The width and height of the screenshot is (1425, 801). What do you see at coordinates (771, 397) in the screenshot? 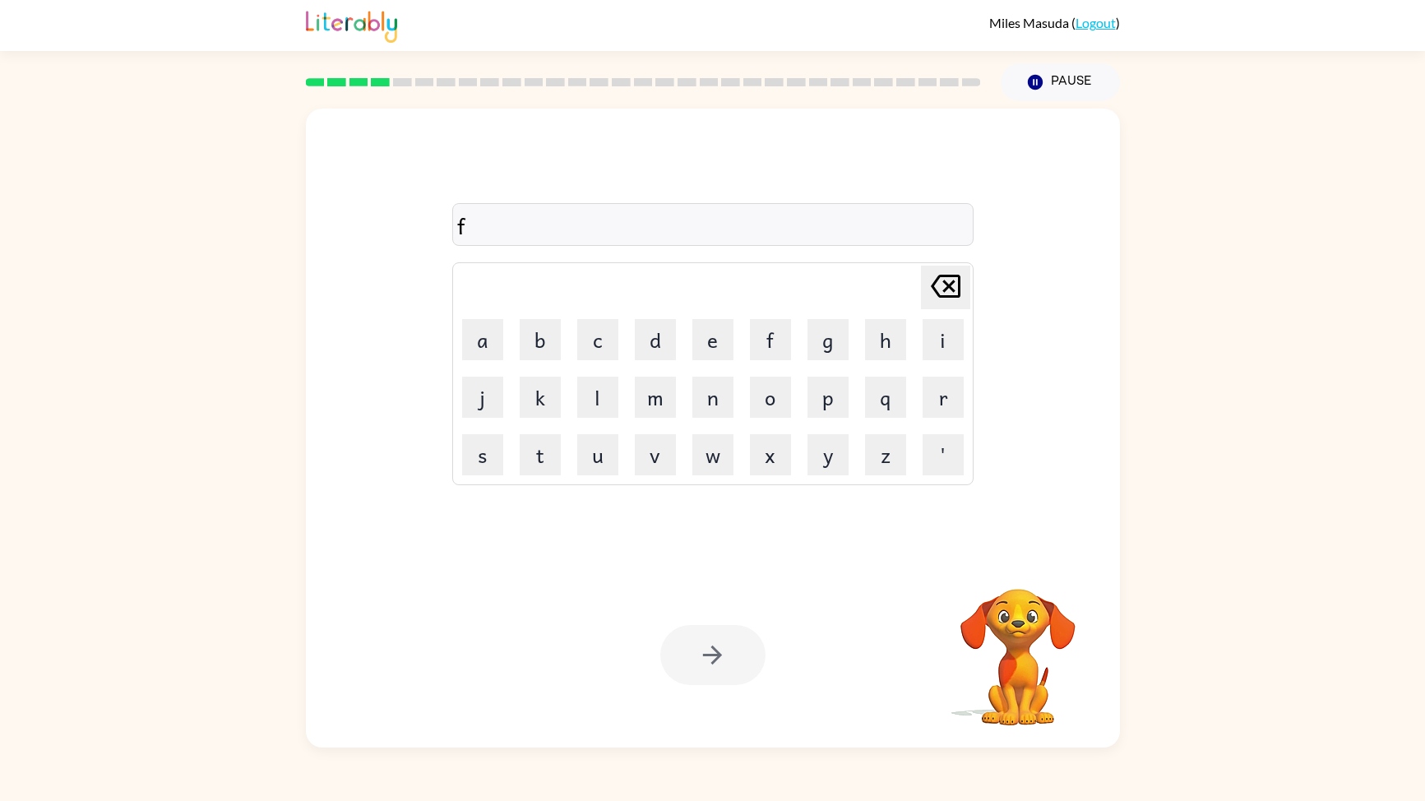
I see `button: o` at bounding box center [771, 397].